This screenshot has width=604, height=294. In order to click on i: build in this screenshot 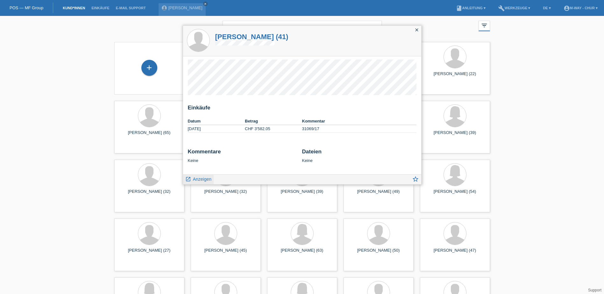, I will do `click(501, 8)`.